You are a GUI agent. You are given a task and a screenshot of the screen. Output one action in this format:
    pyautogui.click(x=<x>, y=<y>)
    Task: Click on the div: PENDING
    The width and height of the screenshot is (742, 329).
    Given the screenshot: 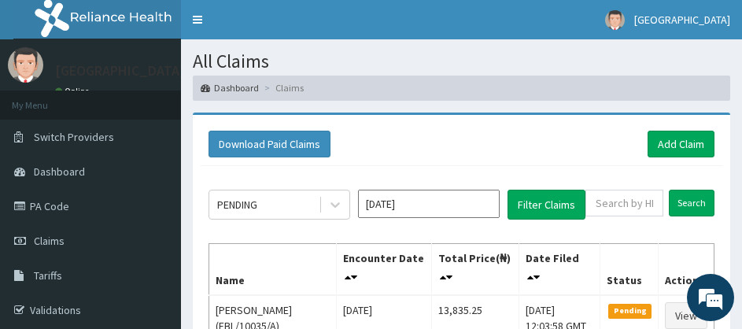 What is the action you would take?
    pyautogui.click(x=237, y=205)
    